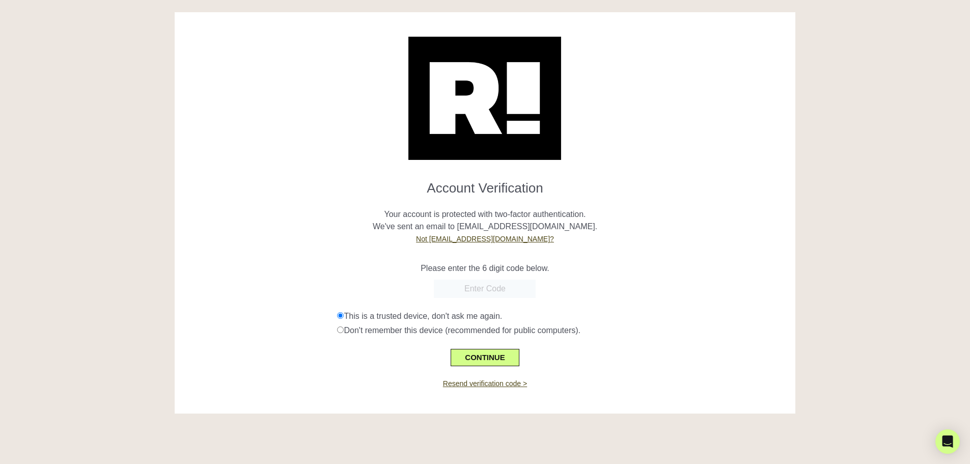 The image size is (970, 464). I want to click on p: Please enter the 6 digit code below., so click(485, 268).